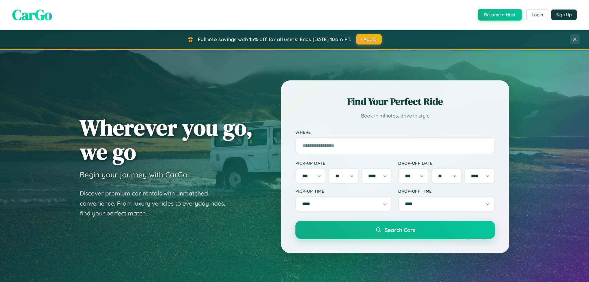 This screenshot has height=282, width=589. What do you see at coordinates (344, 191) in the screenshot?
I see `label: Pick-up Time` at bounding box center [344, 191].